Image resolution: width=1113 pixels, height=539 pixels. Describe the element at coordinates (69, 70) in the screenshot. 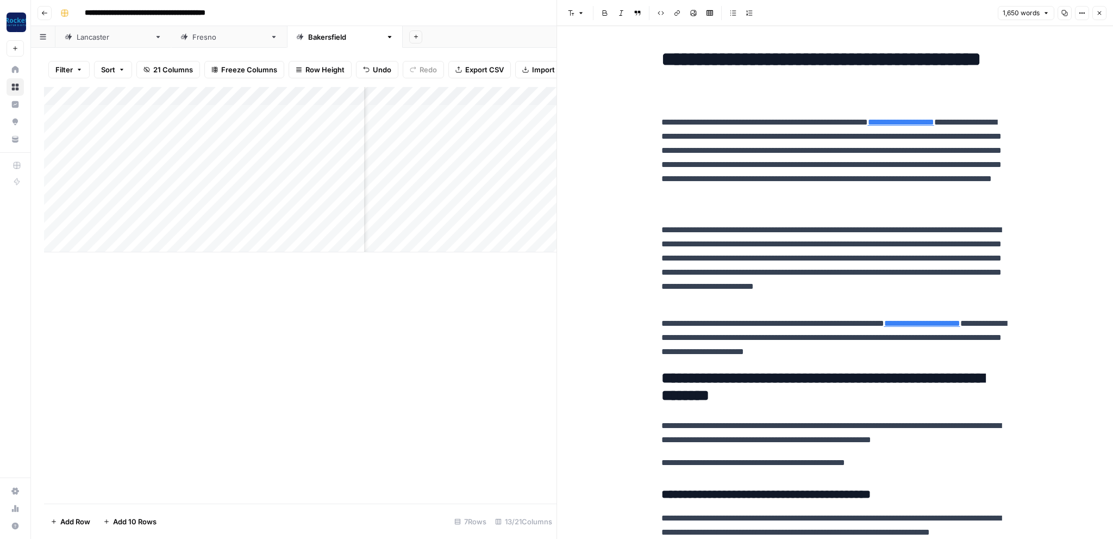

I see `button: Filter` at that location.